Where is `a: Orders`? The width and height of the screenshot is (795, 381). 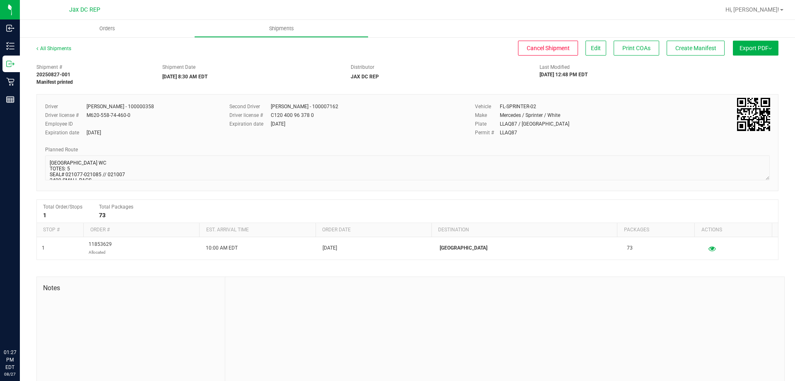
a: Orders is located at coordinates (107, 29).